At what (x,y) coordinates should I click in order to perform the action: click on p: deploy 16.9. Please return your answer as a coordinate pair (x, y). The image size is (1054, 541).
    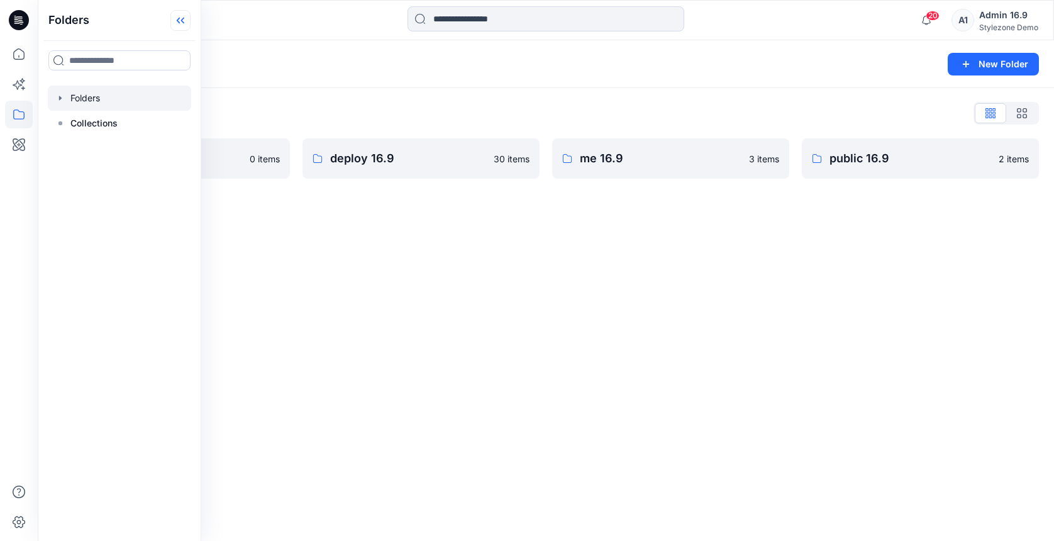
    Looking at the image, I should click on (408, 159).